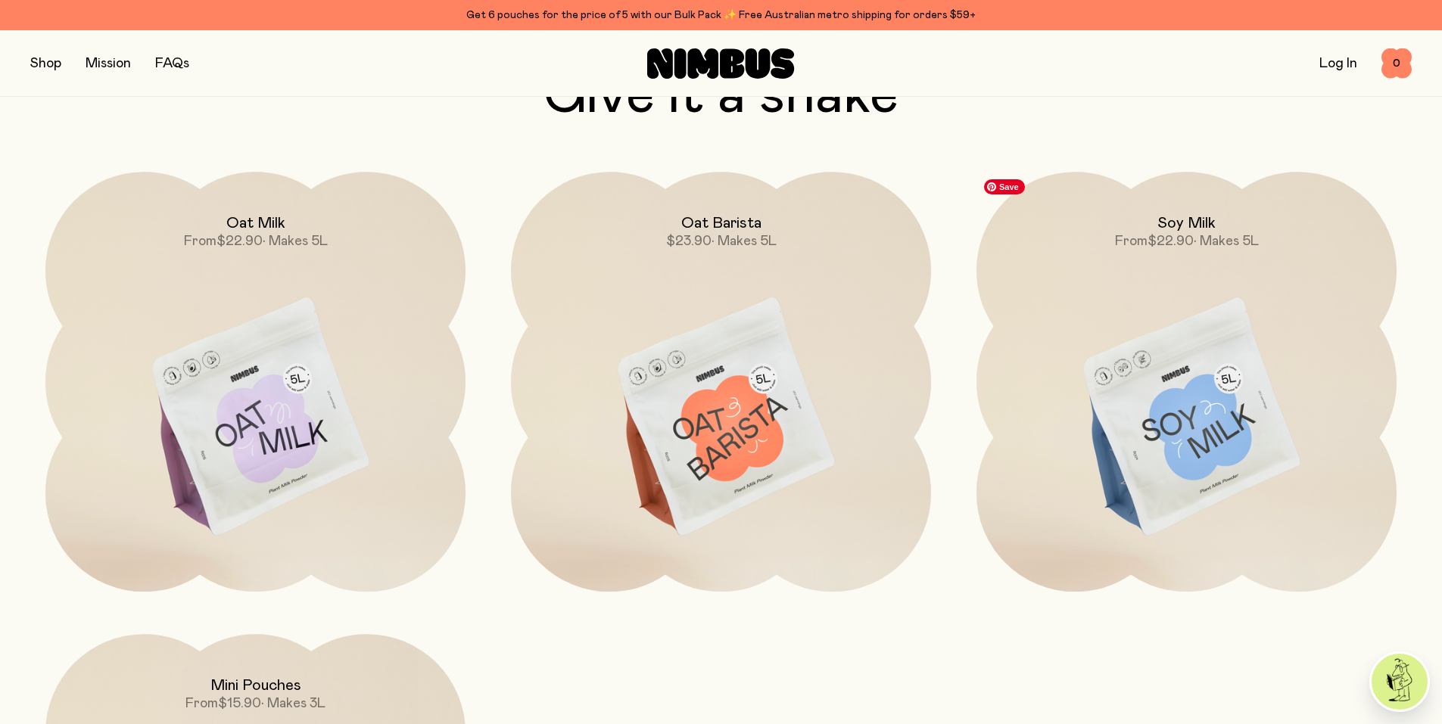 The width and height of the screenshot is (1442, 724). What do you see at coordinates (1397, 64) in the screenshot?
I see `span: 0` at bounding box center [1397, 64].